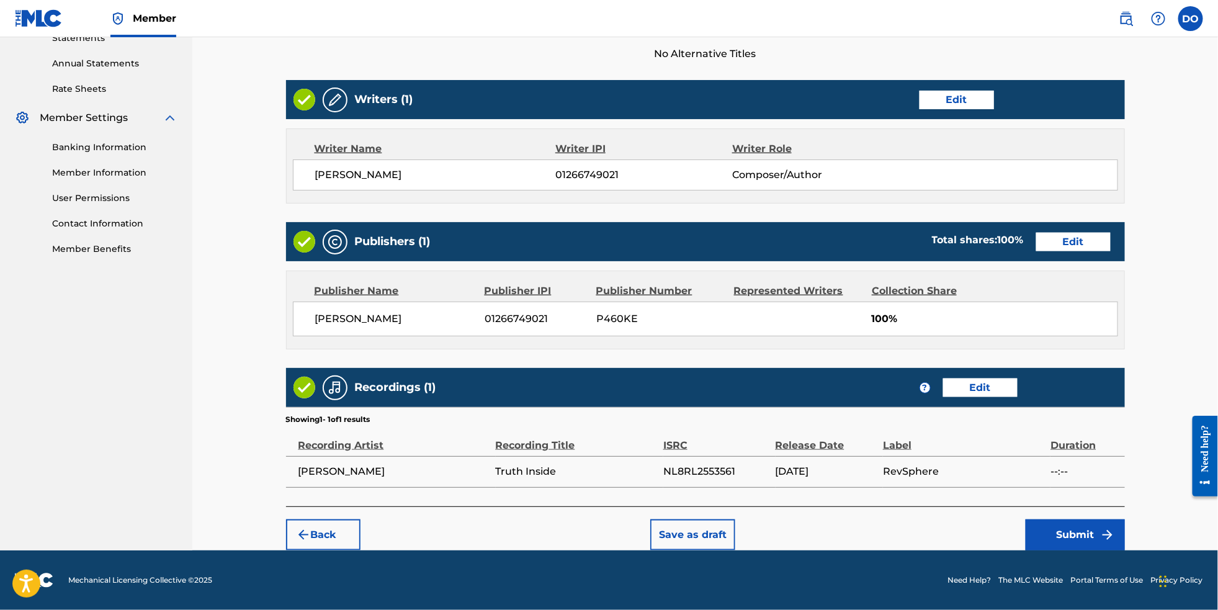 This screenshot has width=1218, height=610. Describe the element at coordinates (1011, 240) in the screenshot. I see `span: 100 %` at that location.